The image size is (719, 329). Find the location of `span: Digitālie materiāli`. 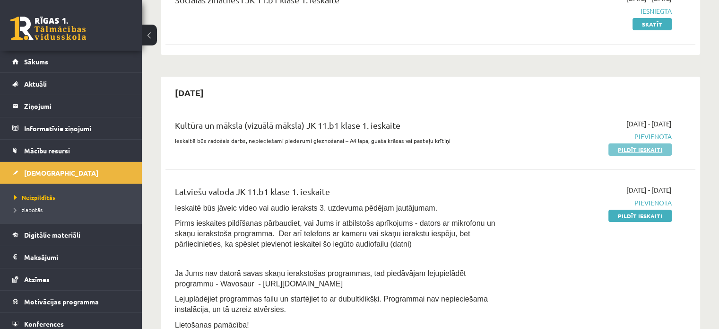

span: Digitālie materiāli is located at coordinates (52, 234).